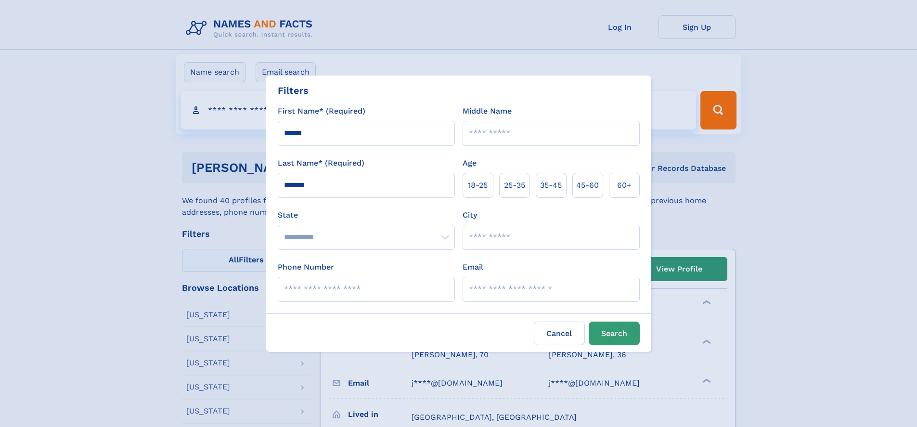  Describe the element at coordinates (614, 333) in the screenshot. I see `button: Search` at that location.